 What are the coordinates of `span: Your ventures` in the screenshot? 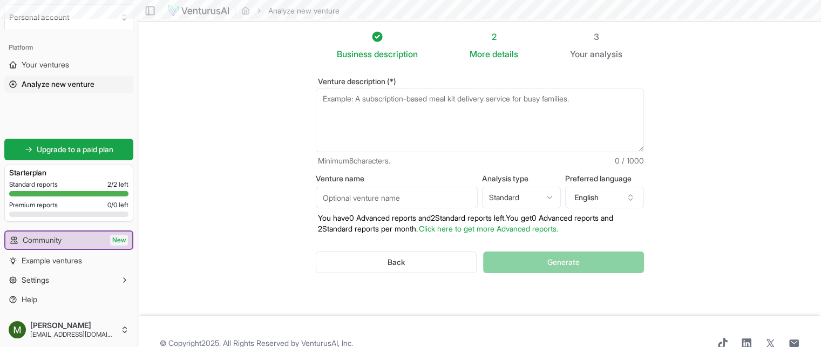 It's located at (45, 65).